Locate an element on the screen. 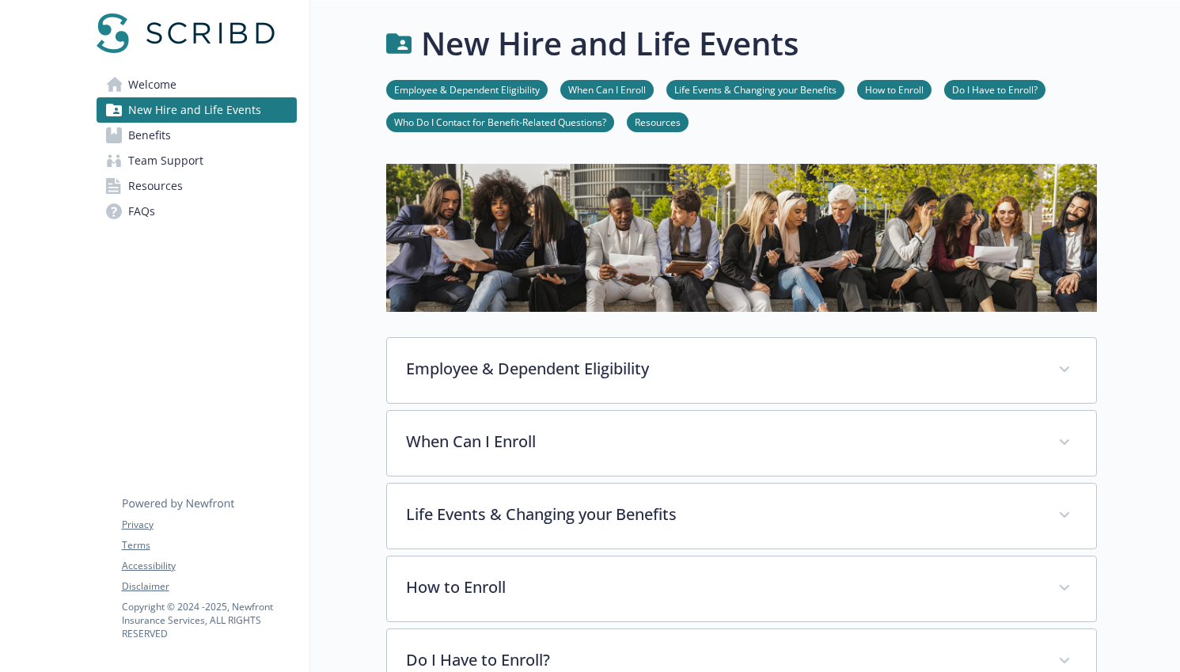 Image resolution: width=1180 pixels, height=672 pixels. a: Accessibility is located at coordinates (209, 566).